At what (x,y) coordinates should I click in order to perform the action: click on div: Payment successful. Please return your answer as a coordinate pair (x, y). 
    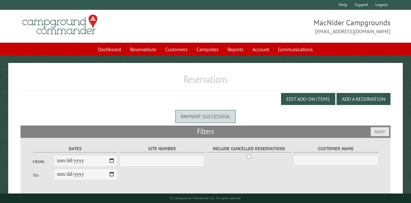
    Looking at the image, I should click on (205, 116).